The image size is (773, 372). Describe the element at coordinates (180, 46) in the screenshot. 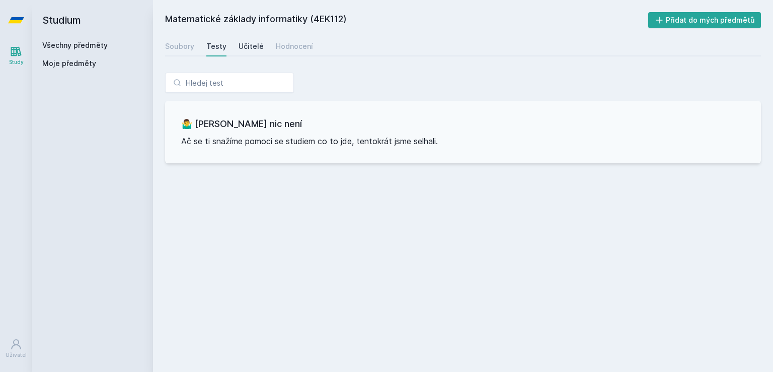

I see `div: Soubory` at that location.